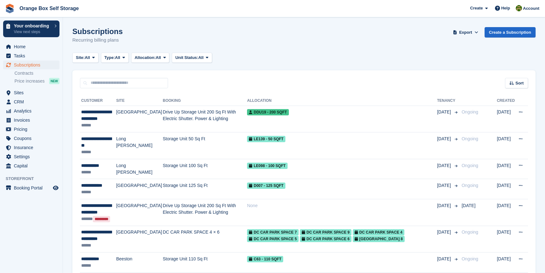  I want to click on span: DC CAR PARK SPACE 9, so click(326, 232).